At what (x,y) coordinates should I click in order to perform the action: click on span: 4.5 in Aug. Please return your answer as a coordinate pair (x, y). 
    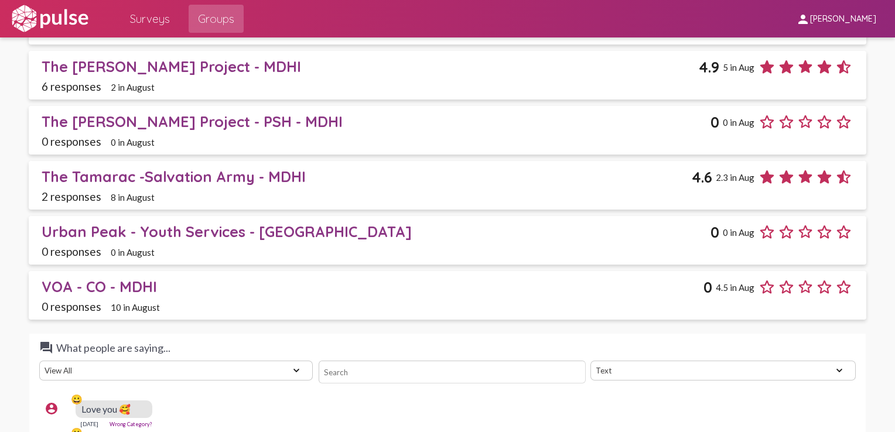
    Looking at the image, I should click on (735, 287).